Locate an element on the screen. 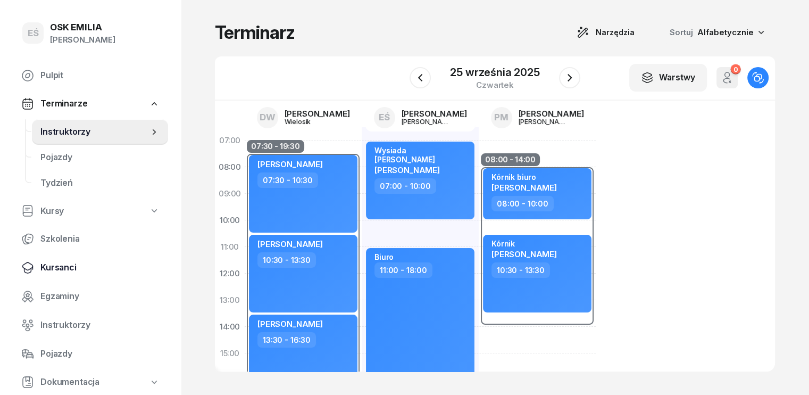  div: 09:00 is located at coordinates (230, 194).